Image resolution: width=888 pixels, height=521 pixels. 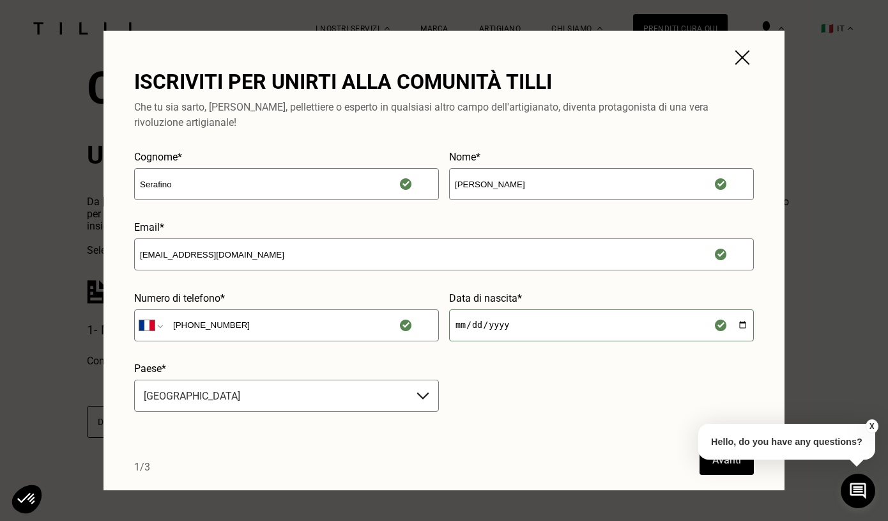 I want to click on img: Valid lastname icon, so click(x=406, y=184).